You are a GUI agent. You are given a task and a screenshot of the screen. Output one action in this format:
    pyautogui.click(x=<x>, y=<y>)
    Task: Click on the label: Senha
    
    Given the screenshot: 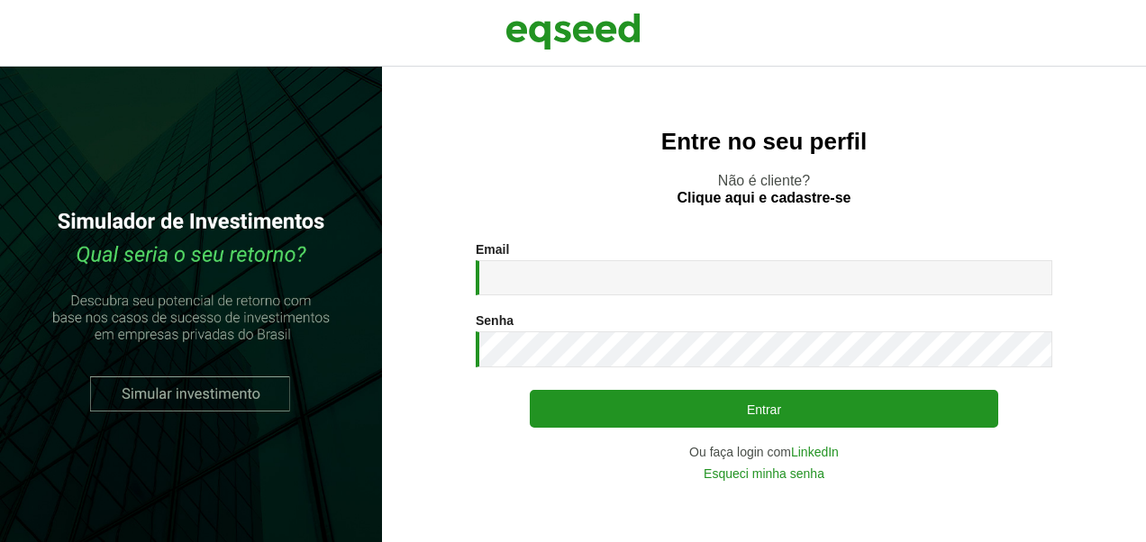 What is the action you would take?
    pyautogui.click(x=494, y=321)
    